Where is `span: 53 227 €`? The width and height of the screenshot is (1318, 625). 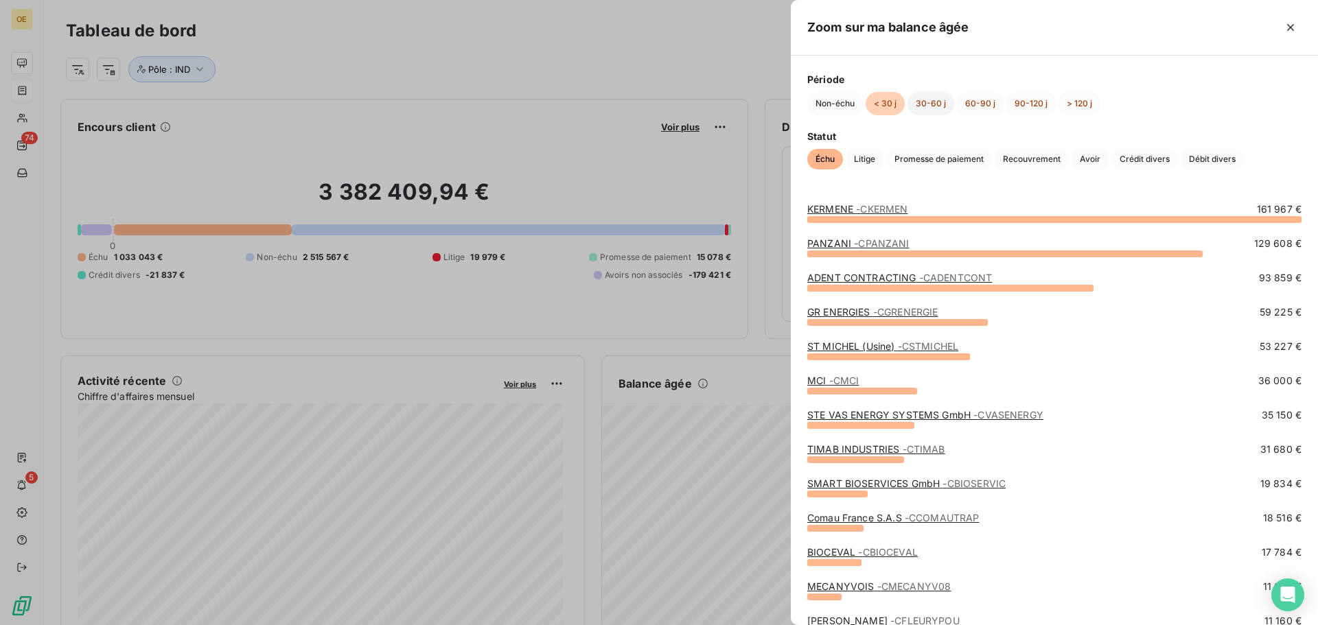
span: 53 227 € is located at coordinates (1280, 347).